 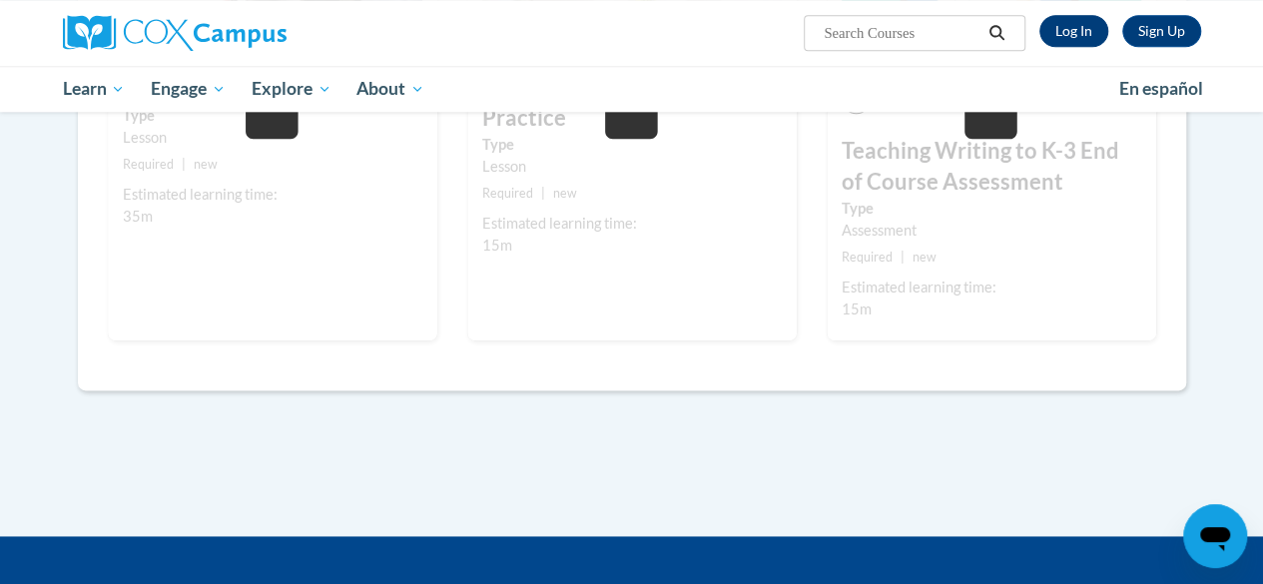 What do you see at coordinates (94, 89) in the screenshot?
I see `a: Learn` at bounding box center [94, 89].